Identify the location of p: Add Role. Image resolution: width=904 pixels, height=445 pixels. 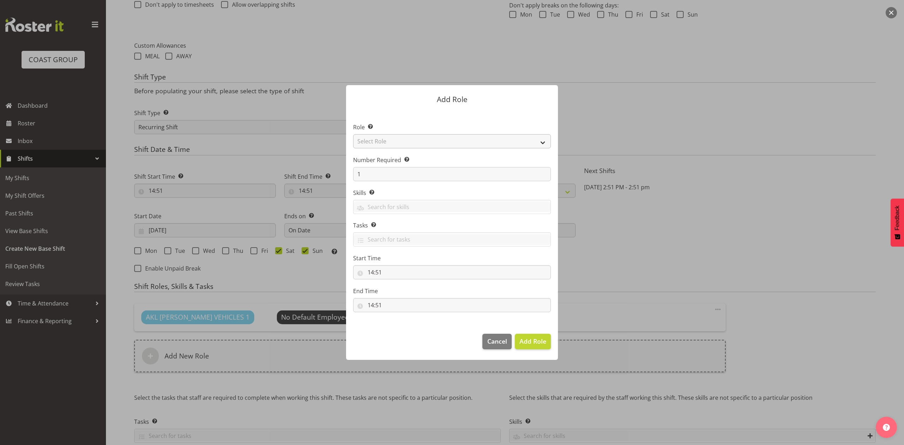
(452, 99).